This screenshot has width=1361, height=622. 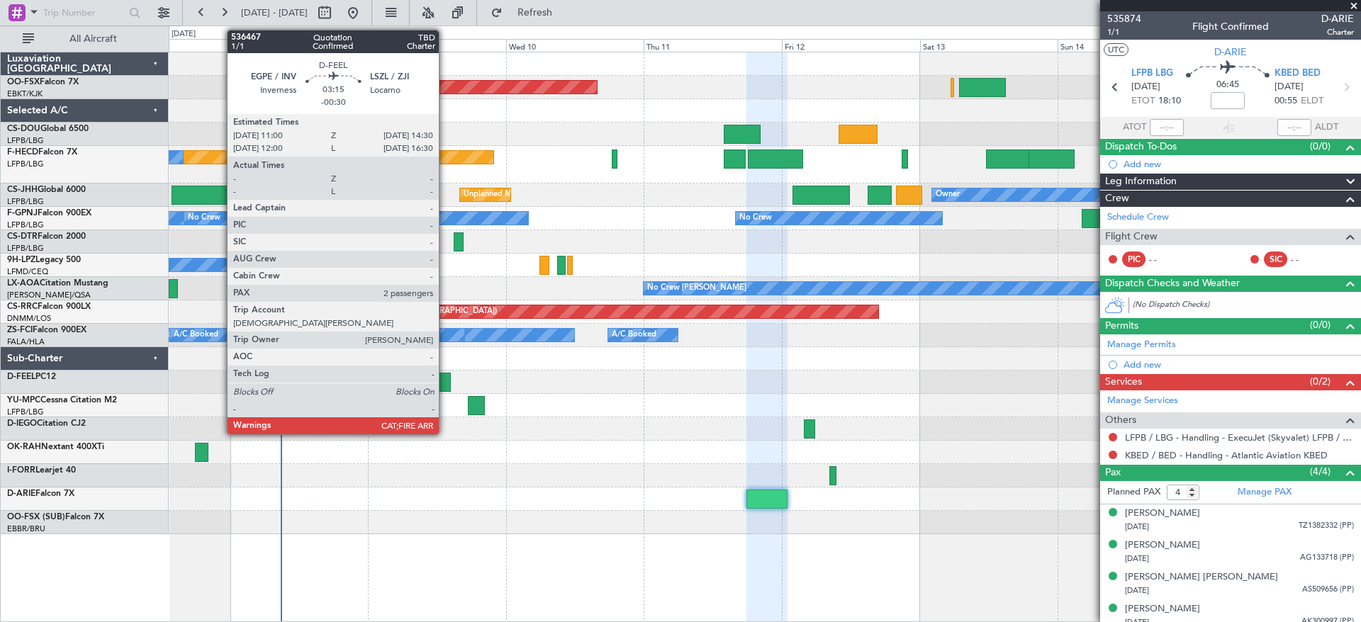 I want to click on div: Sat 13, so click(x=989, y=45).